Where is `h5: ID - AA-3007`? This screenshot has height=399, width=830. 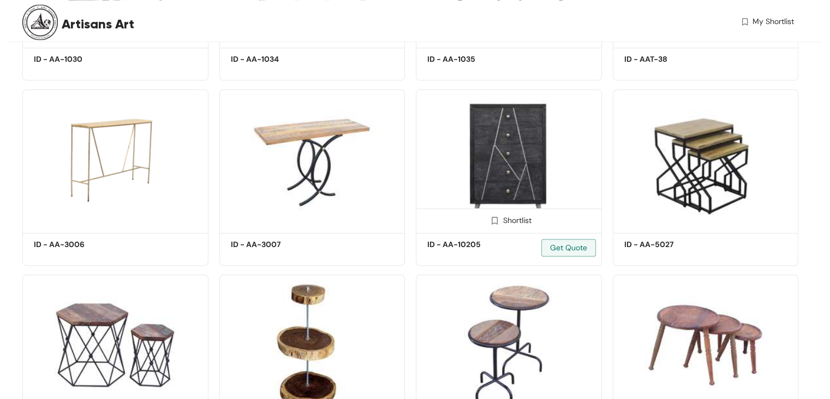 h5: ID - AA-3007 is located at coordinates (277, 244).